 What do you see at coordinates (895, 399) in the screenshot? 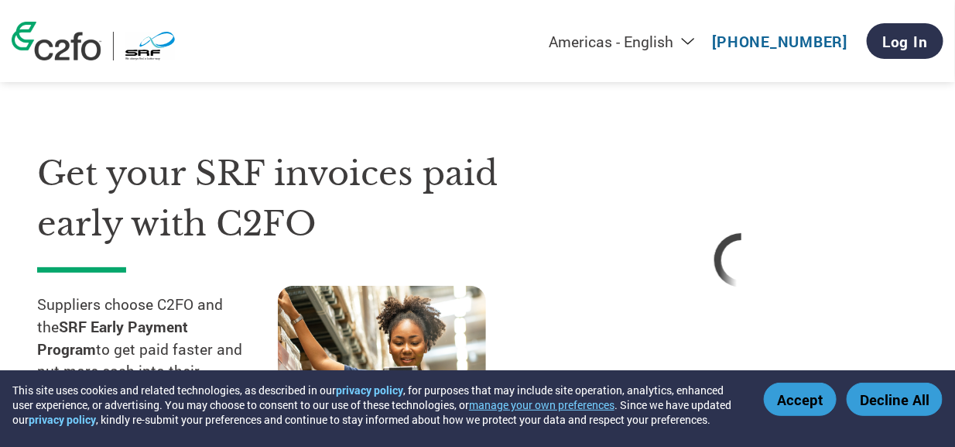
I see `button: Decline All` at bounding box center [895, 399].